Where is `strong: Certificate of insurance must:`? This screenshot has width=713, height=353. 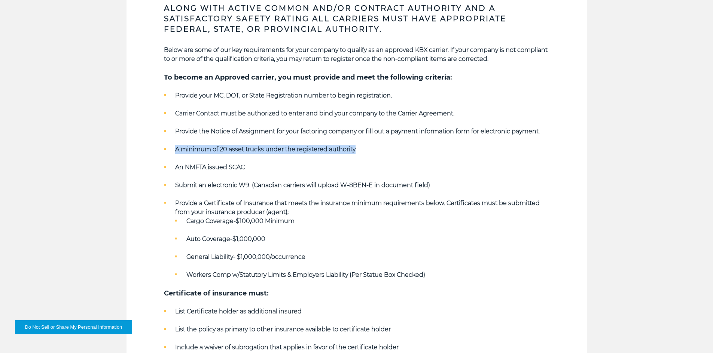 strong: Certificate of insurance must: is located at coordinates (216, 294).